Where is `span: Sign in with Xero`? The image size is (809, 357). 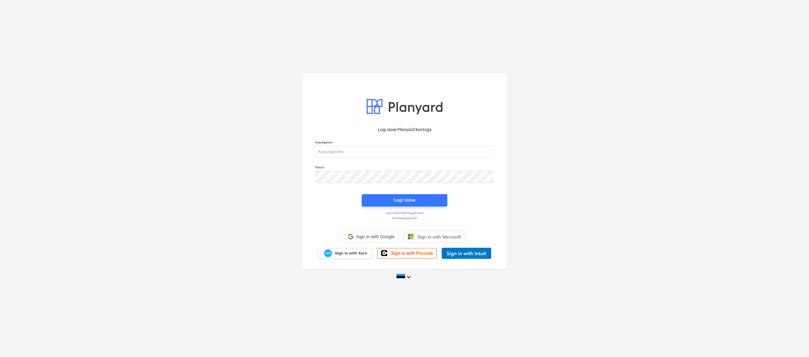
span: Sign in with Xero is located at coordinates (351, 253).